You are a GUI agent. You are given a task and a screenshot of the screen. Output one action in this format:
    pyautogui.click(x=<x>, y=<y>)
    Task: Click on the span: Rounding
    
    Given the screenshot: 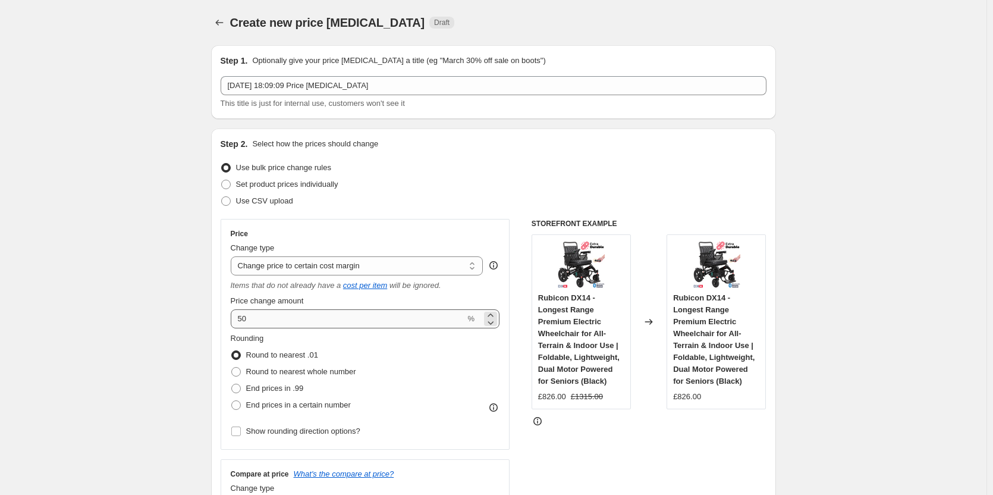 What is the action you would take?
    pyautogui.click(x=247, y=338)
    